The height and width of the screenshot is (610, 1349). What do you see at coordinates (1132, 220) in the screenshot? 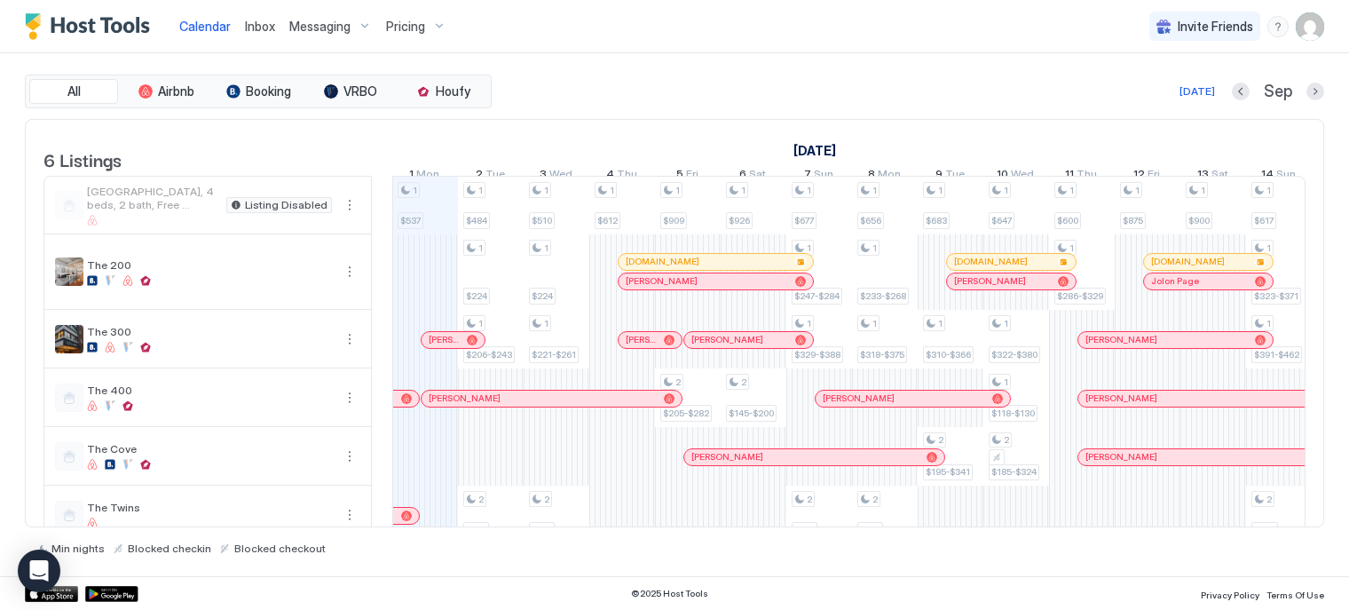
I see `span: $875` at bounding box center [1132, 220].